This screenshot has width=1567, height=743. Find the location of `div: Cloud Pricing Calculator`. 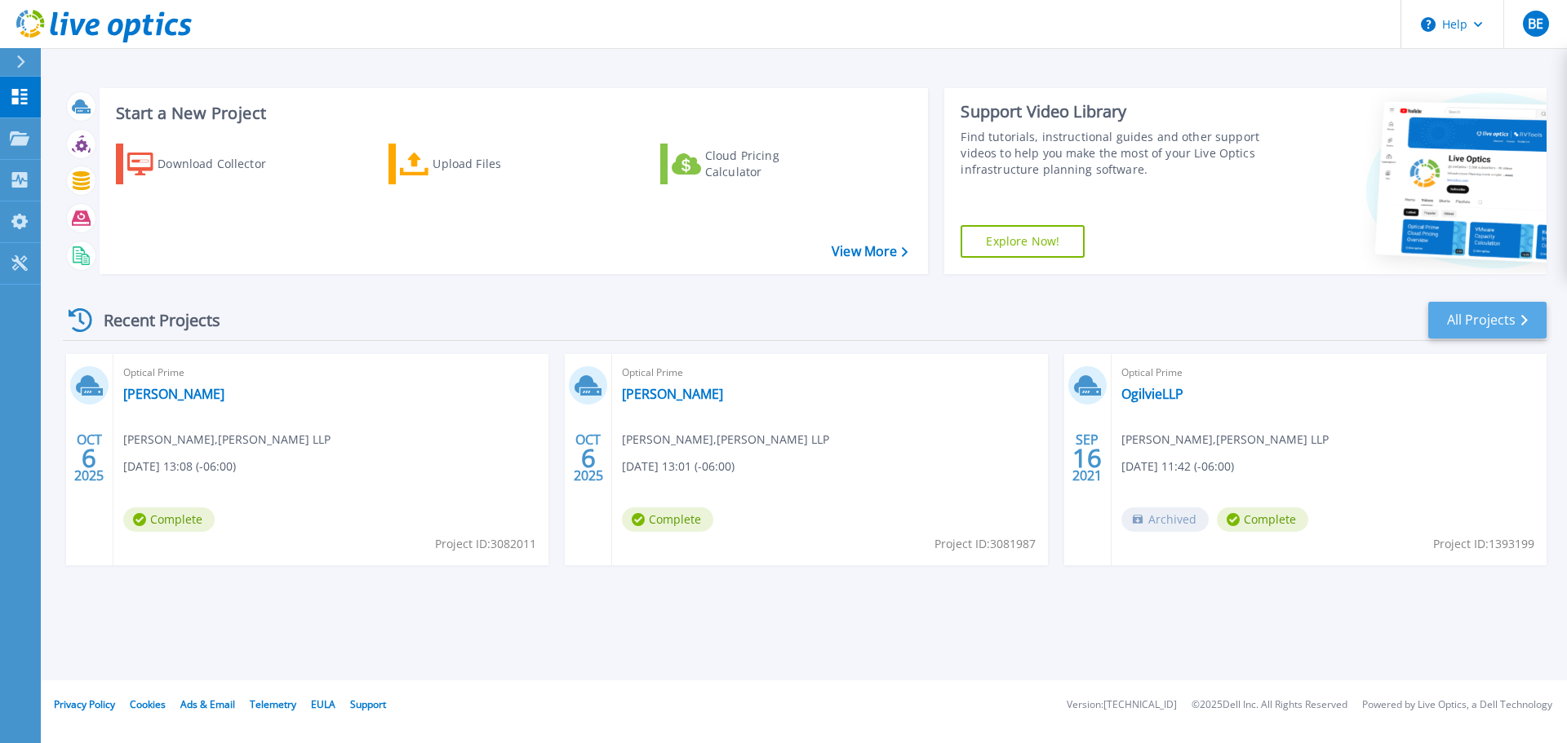

div: Cloud Pricing Calculator is located at coordinates (770, 164).